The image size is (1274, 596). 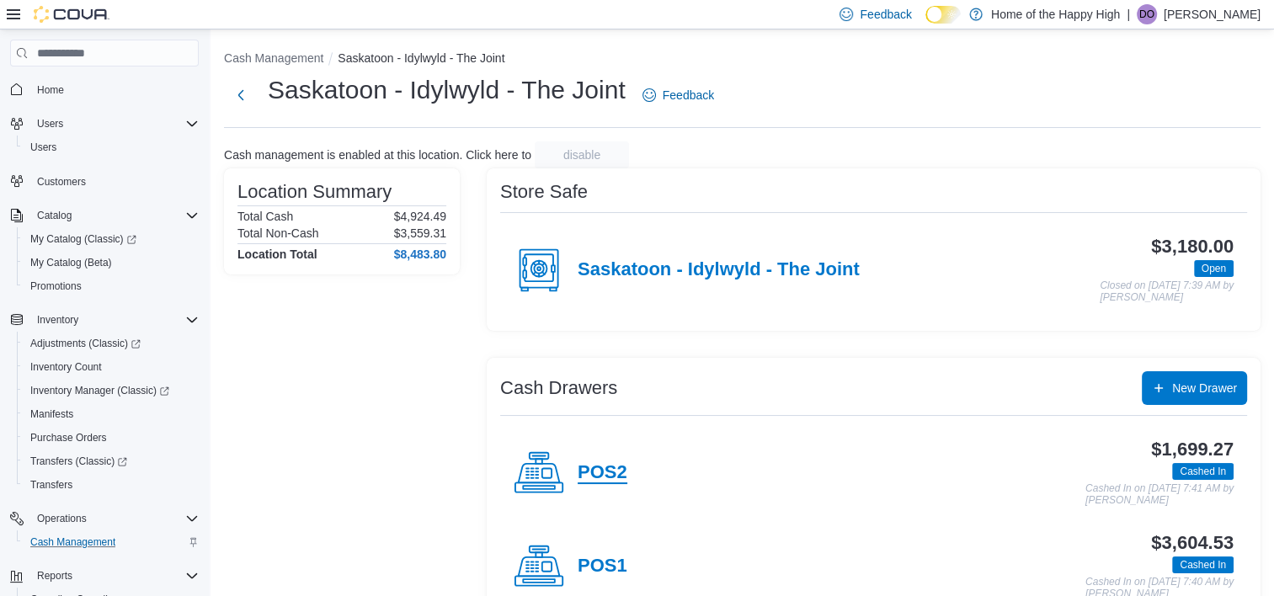 What do you see at coordinates (66, 367) in the screenshot?
I see `a: Inventory Count` at bounding box center [66, 367].